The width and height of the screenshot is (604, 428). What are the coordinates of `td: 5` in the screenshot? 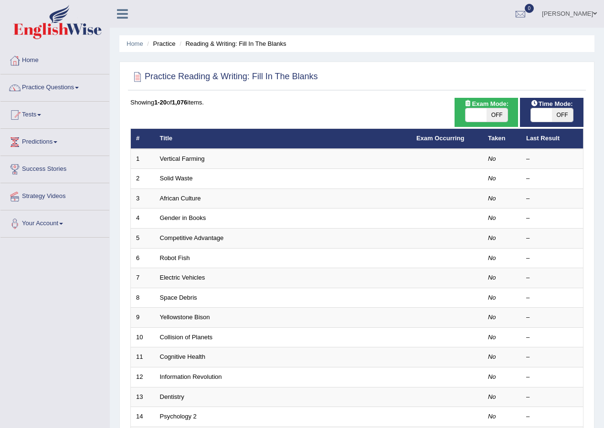 It's located at (143, 239).